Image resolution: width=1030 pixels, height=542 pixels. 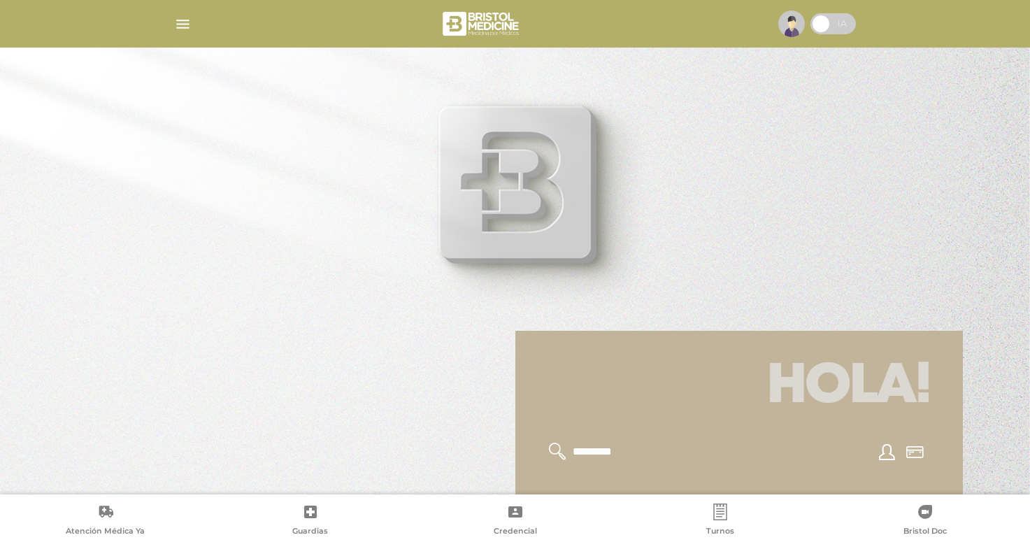 I want to click on img: bristol-medicine-blanco.png, so click(x=482, y=24).